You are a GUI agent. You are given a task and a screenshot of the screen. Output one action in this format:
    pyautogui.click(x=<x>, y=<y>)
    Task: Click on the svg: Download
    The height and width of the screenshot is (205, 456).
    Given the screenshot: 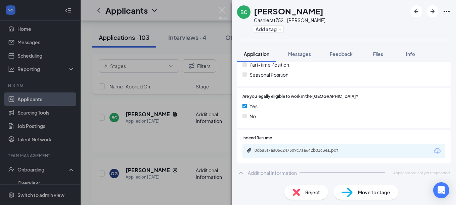 What is the action you would take?
    pyautogui.click(x=437, y=151)
    